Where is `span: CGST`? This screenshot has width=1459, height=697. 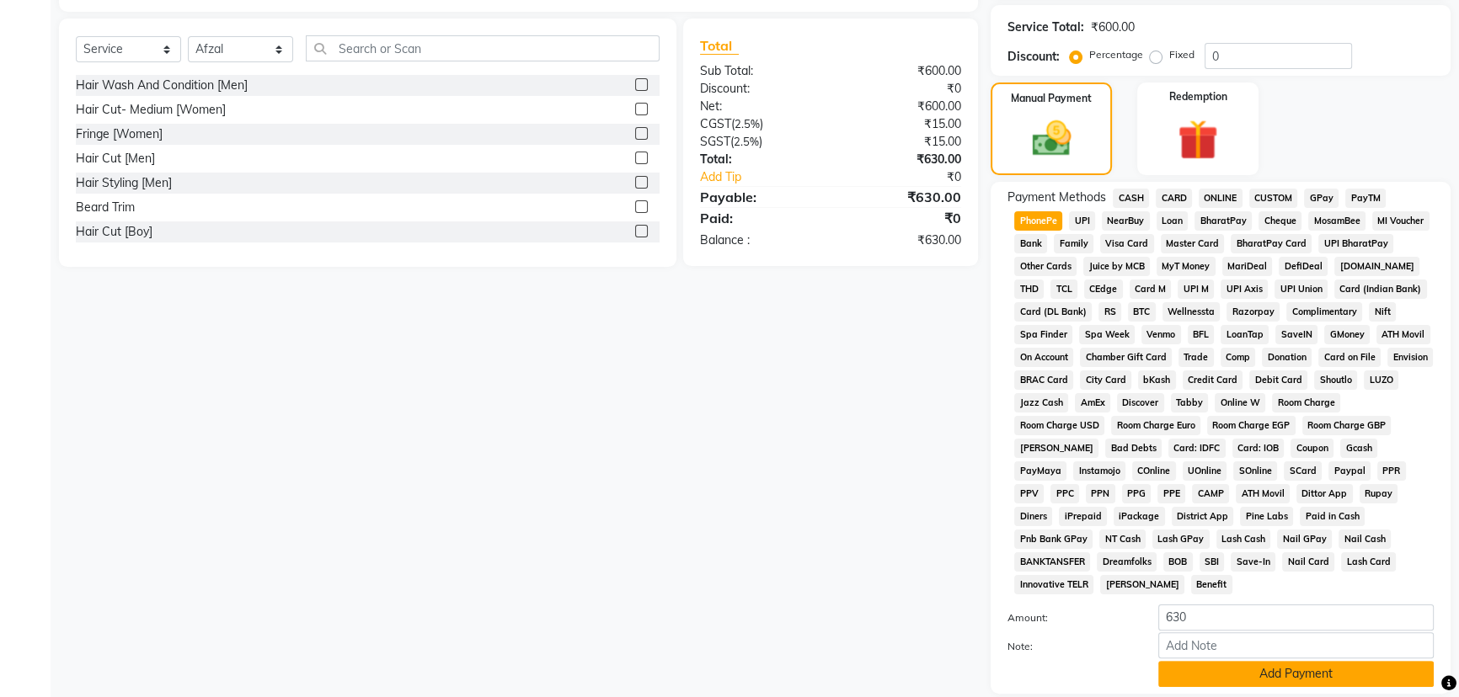 span: CGST is located at coordinates (715, 124).